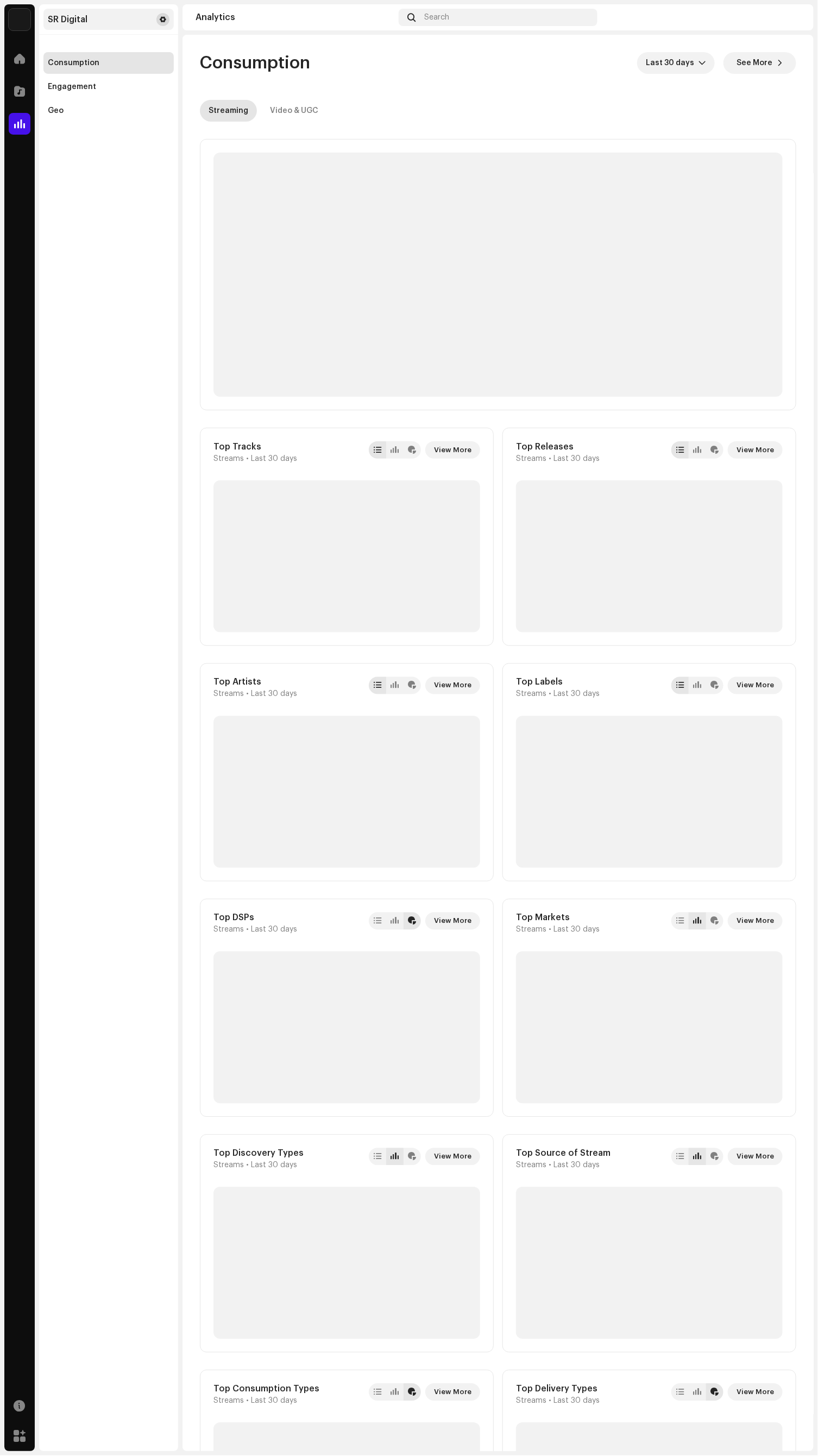 Image resolution: width=818 pixels, height=1456 pixels. What do you see at coordinates (760, 63) in the screenshot?
I see `button: See More` at bounding box center [760, 63].